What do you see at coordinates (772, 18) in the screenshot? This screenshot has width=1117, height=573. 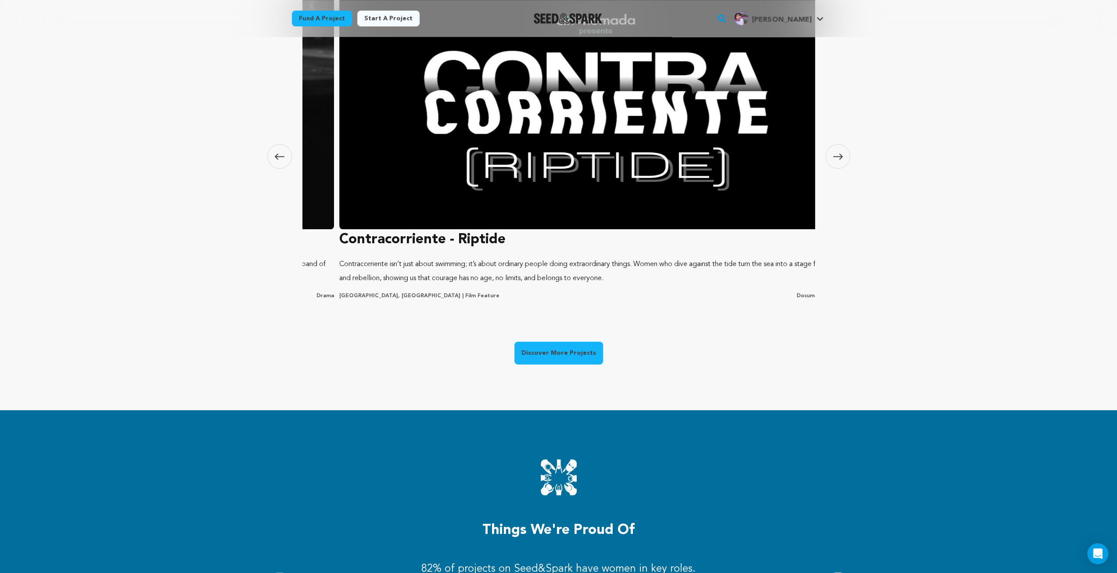 I see `div: Eli W.'s Profile` at bounding box center [772, 18].